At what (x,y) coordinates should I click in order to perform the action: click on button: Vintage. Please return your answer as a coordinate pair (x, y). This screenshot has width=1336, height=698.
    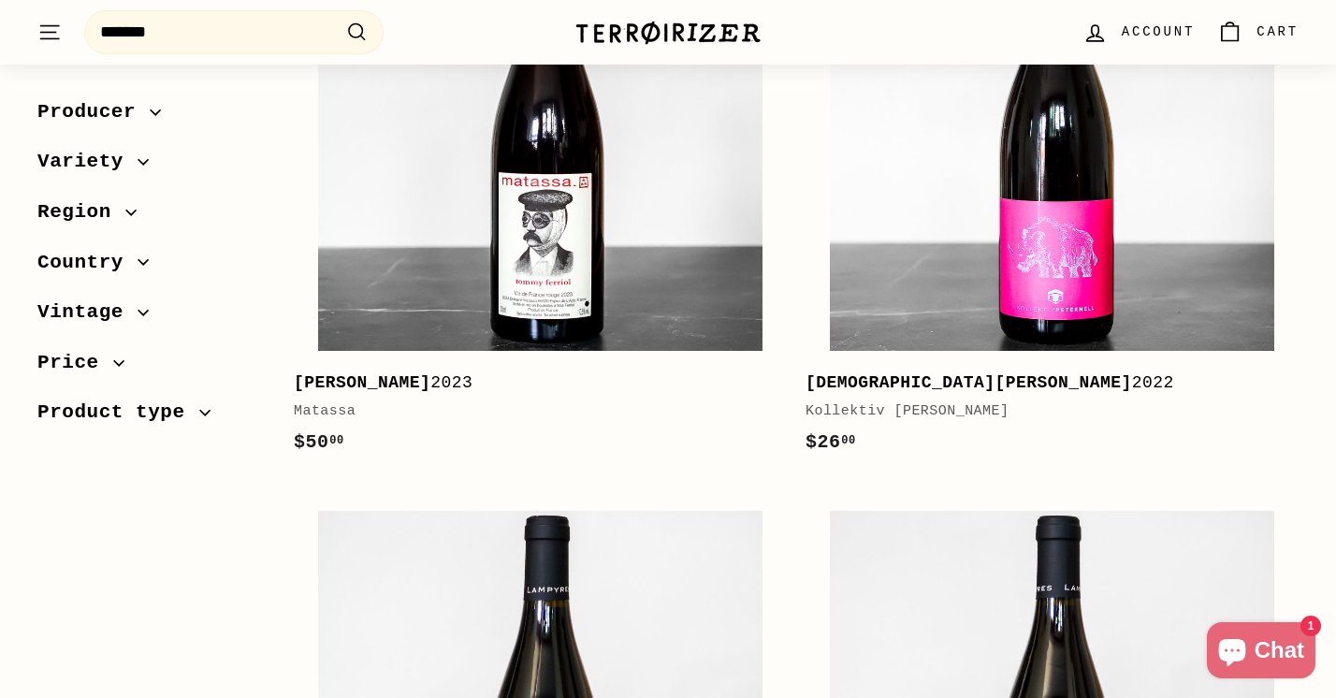
    Looking at the image, I should click on (151, 317).